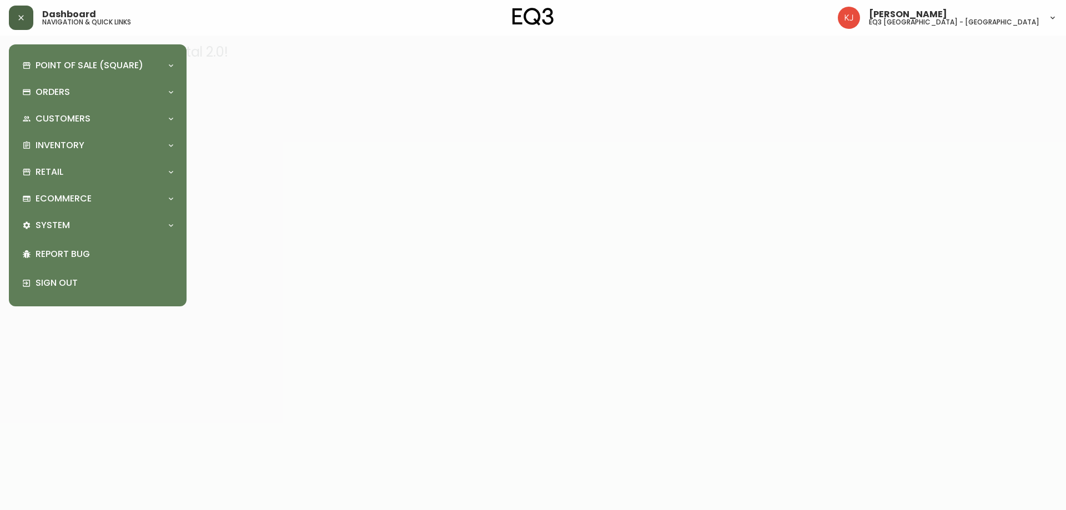 This screenshot has height=510, width=1066. What do you see at coordinates (53, 92) in the screenshot?
I see `p: Orders` at bounding box center [53, 92].